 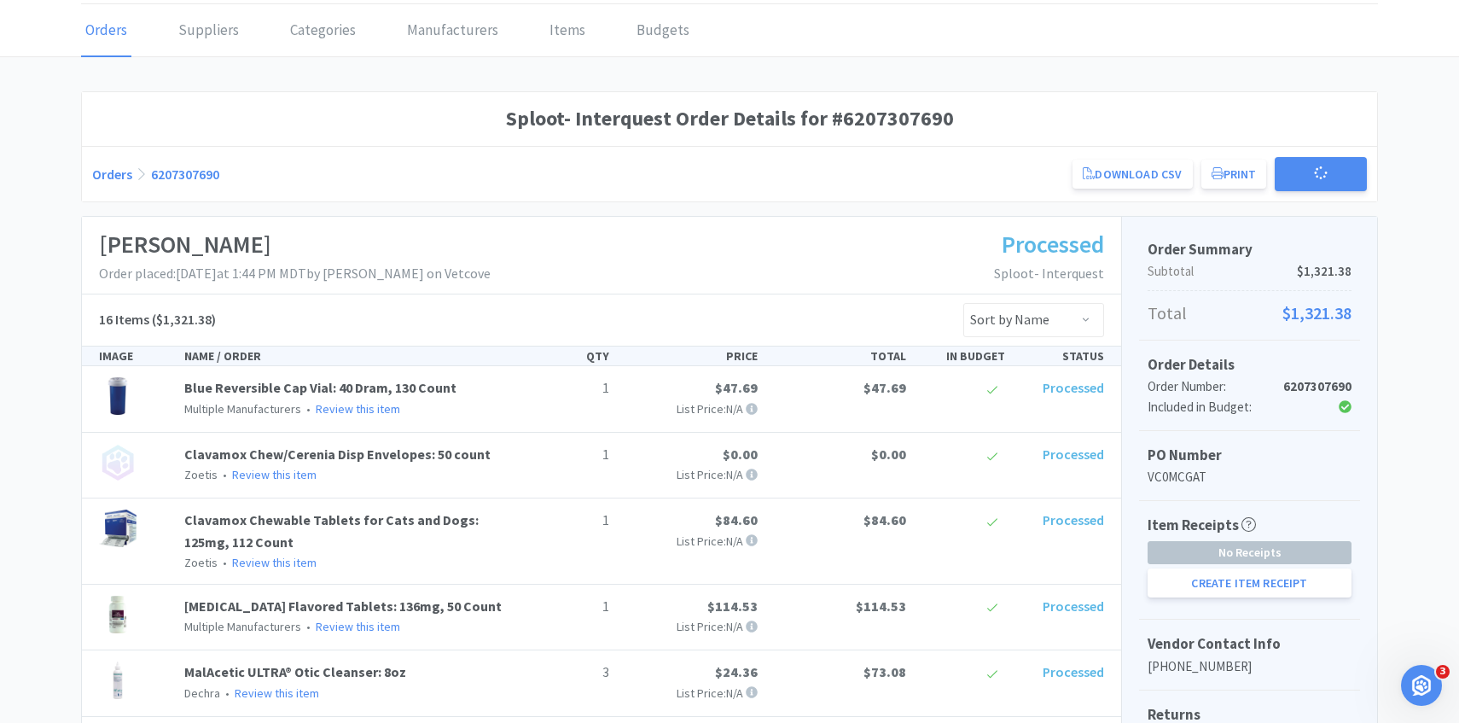 I want to click on div: Order Number:, so click(x=1215, y=387).